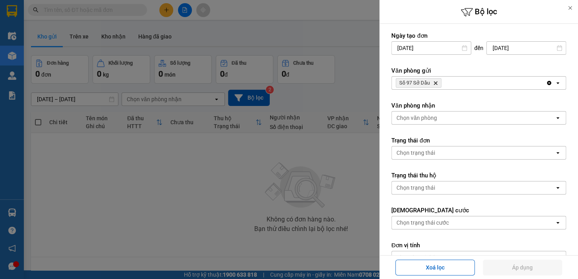 The width and height of the screenshot is (578, 279). I want to click on label: Văn phòng nhận, so click(479, 106).